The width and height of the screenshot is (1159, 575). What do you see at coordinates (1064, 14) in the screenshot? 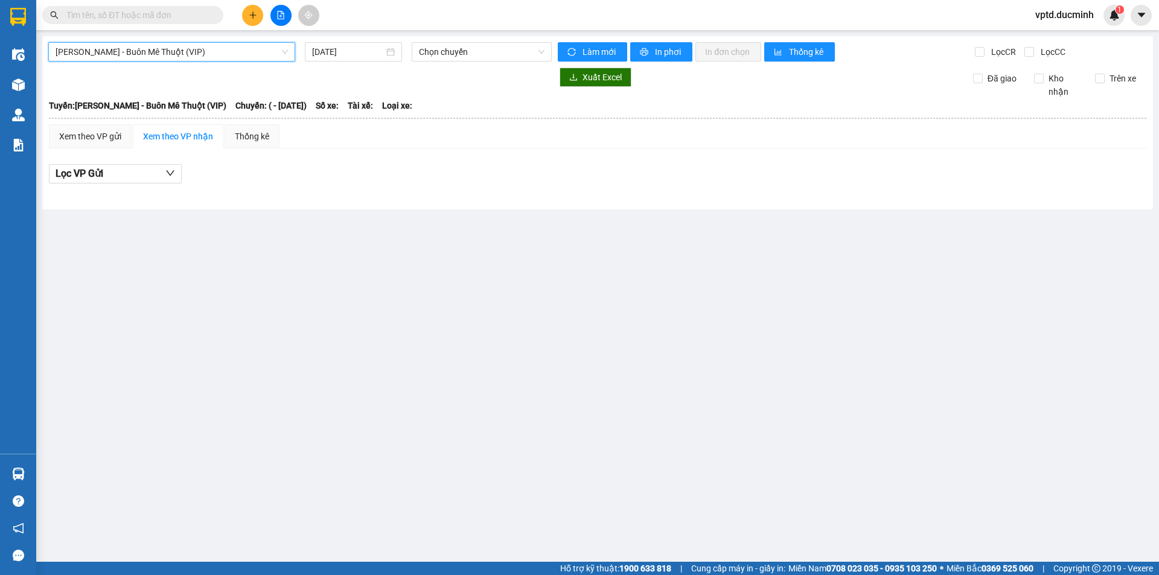
I see `span: vptd.ducminh` at bounding box center [1064, 14].